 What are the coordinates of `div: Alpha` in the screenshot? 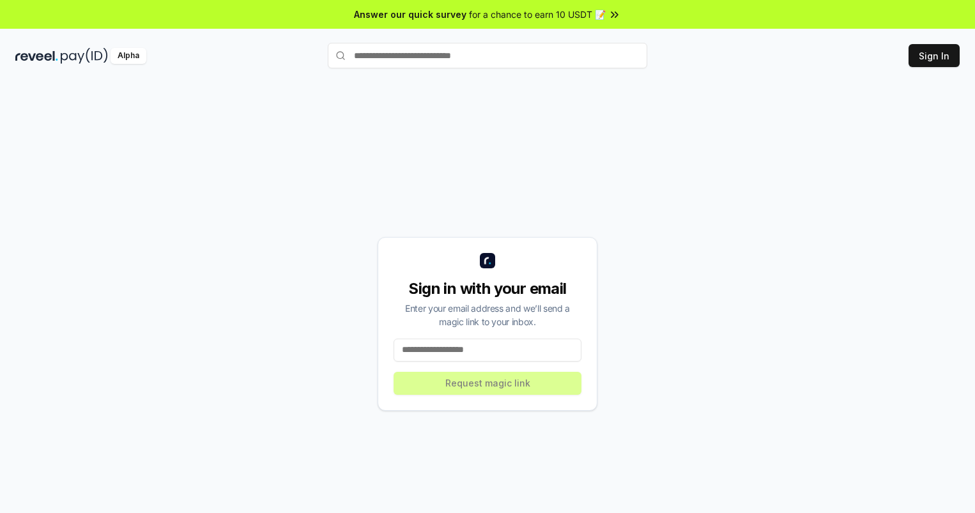 It's located at (128, 56).